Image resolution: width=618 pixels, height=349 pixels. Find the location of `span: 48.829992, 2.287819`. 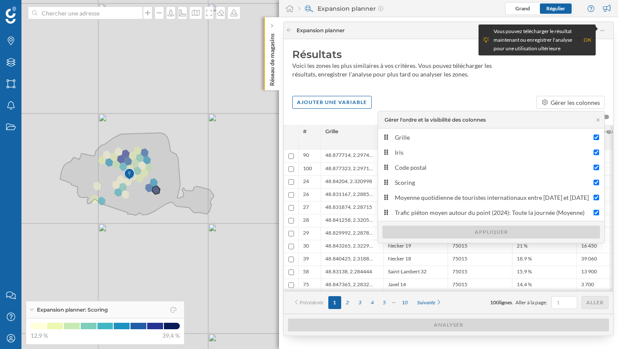

span: 48.829992, 2.287819 is located at coordinates (350, 233).